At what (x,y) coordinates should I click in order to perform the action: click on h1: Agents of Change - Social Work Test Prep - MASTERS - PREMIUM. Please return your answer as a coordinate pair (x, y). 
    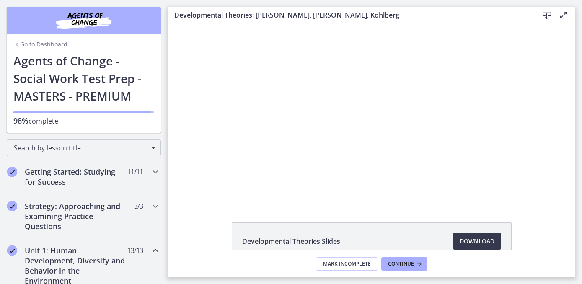
    Looking at the image, I should click on (84, 78).